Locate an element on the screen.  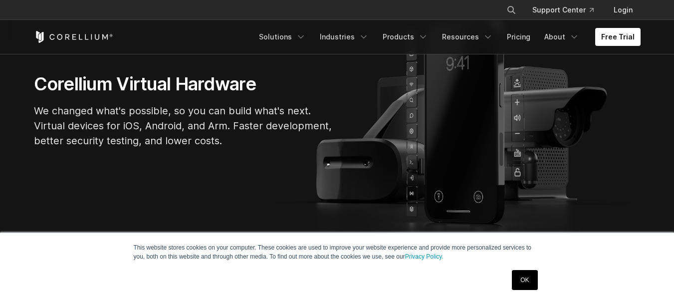
a: Resources is located at coordinates (468, 37).